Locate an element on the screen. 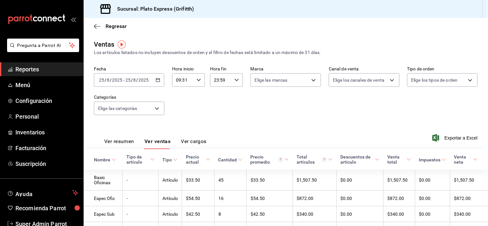 This screenshot has height=226, width=488. td: Basic Oficinas is located at coordinates (103, 180).